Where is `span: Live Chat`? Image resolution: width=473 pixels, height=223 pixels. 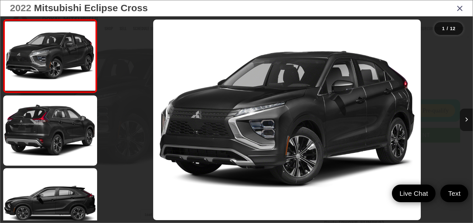
span: Live Chat is located at coordinates (414, 193).